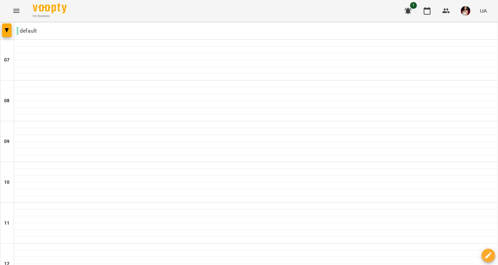  I want to click on h6: 10, so click(7, 183).